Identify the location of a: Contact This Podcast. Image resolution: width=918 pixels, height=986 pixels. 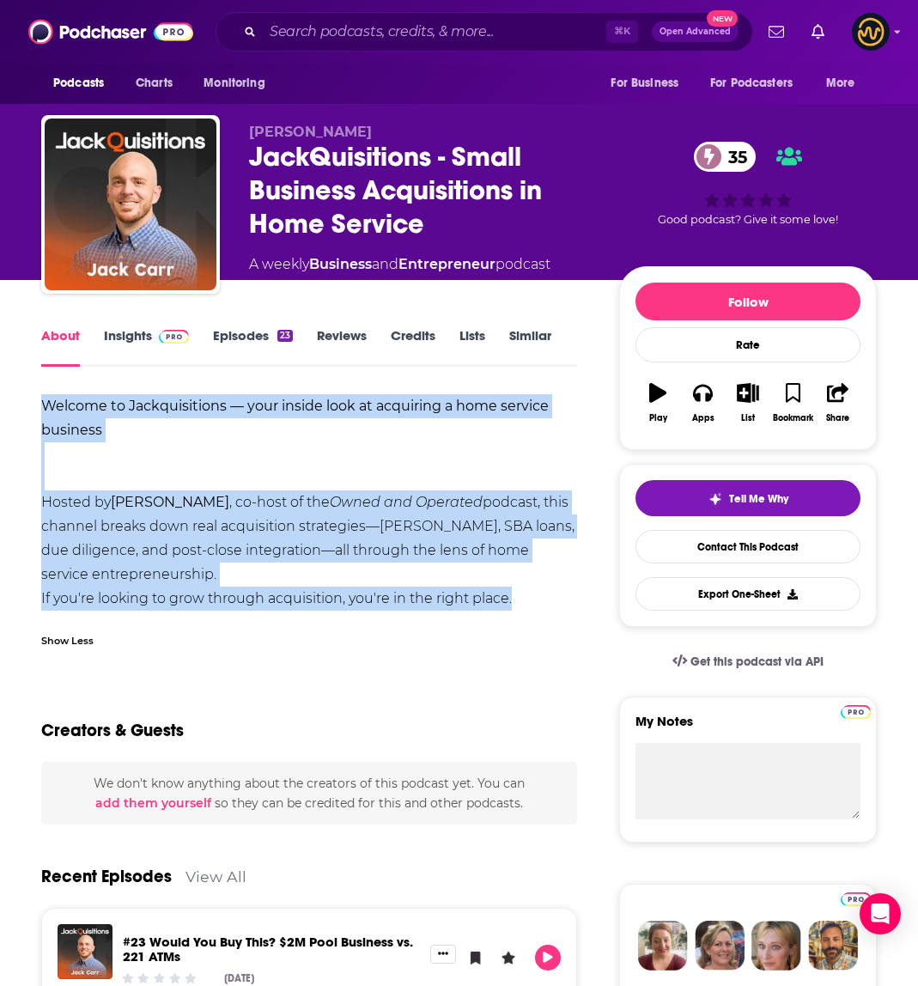
(748, 546).